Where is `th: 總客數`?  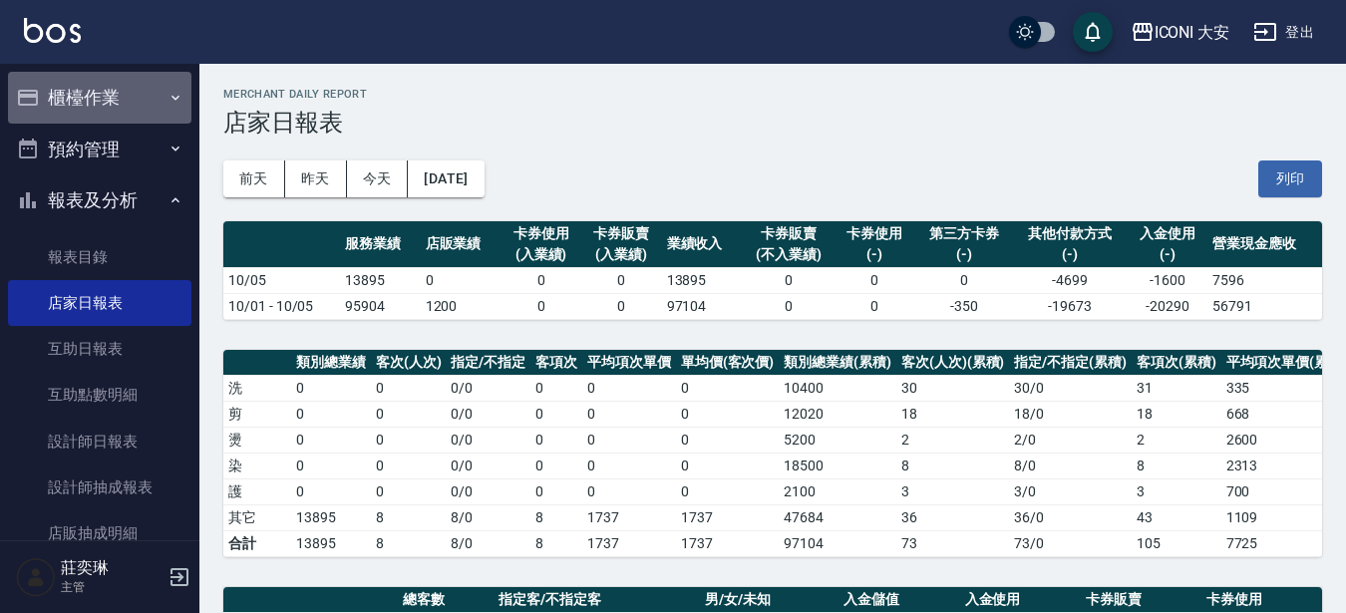
th: 總客數 is located at coordinates (445, 600).